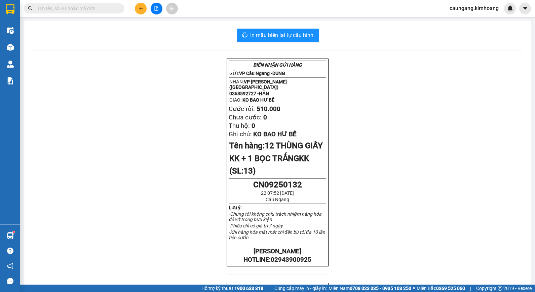  Describe the element at coordinates (10, 9) in the screenshot. I see `img: logo-vxr` at that location.